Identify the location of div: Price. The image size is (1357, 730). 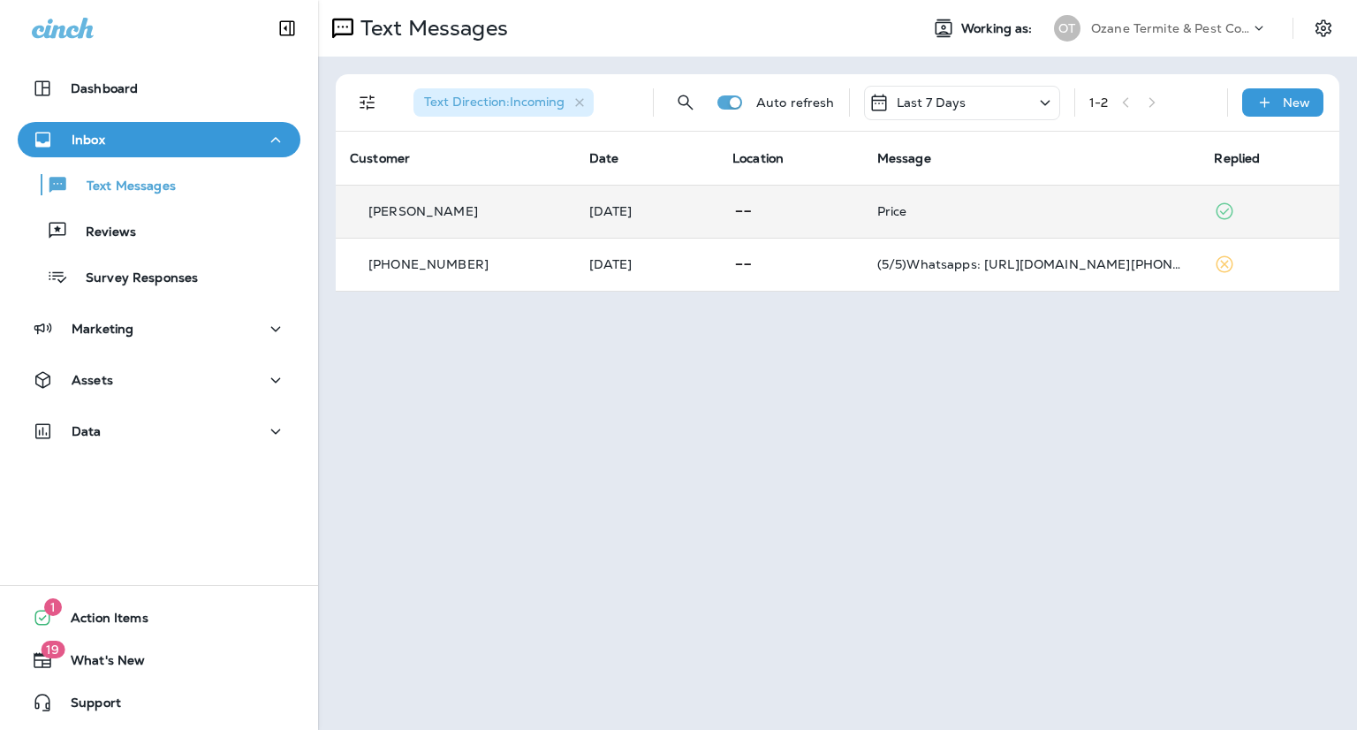
(1032, 211).